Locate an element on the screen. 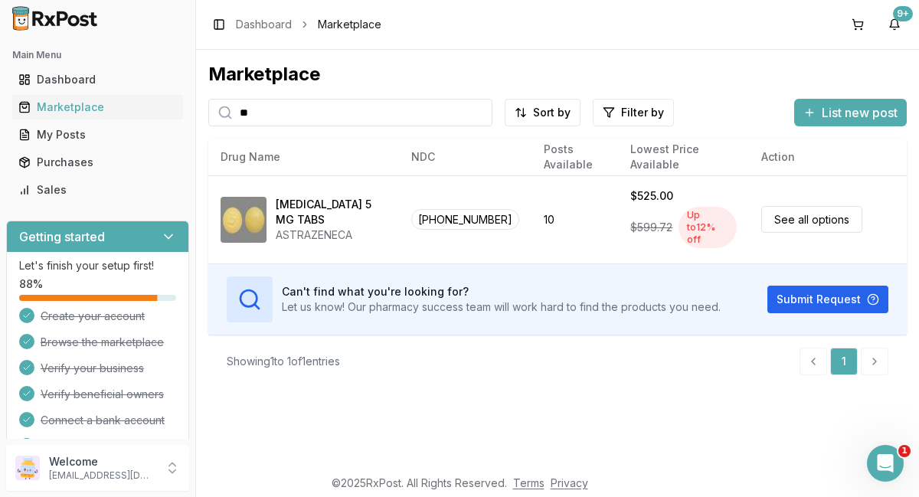 The width and height of the screenshot is (919, 497). a: Sales is located at coordinates (97, 190).